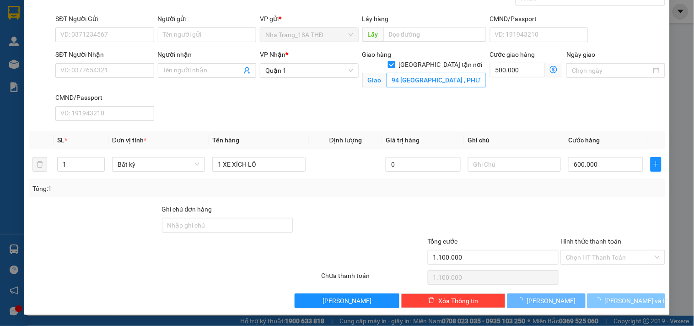 This screenshot has width=694, height=326. Describe the element at coordinates (554, 70) in the screenshot. I see `span: dollar-circle` at that location.